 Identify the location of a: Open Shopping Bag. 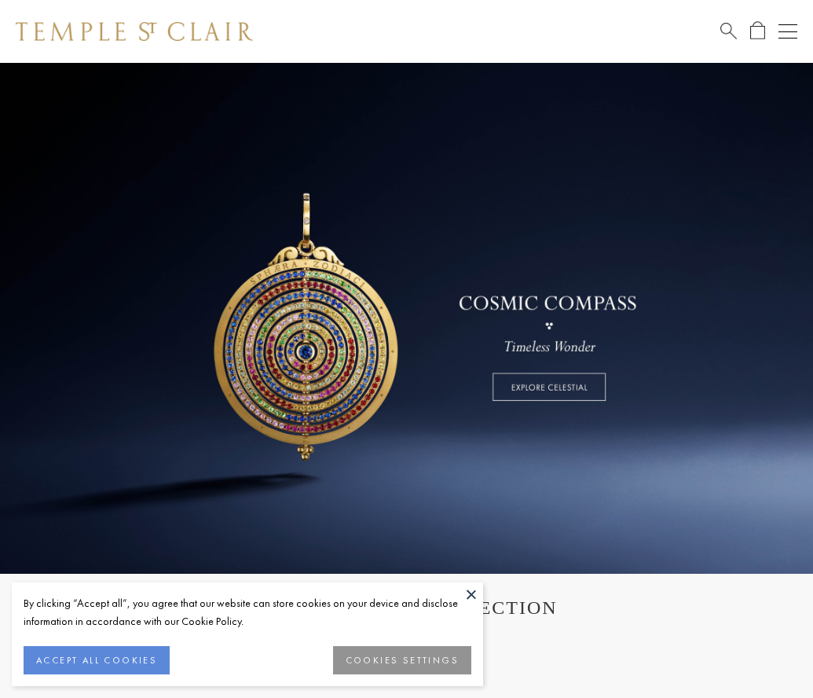
(757, 31).